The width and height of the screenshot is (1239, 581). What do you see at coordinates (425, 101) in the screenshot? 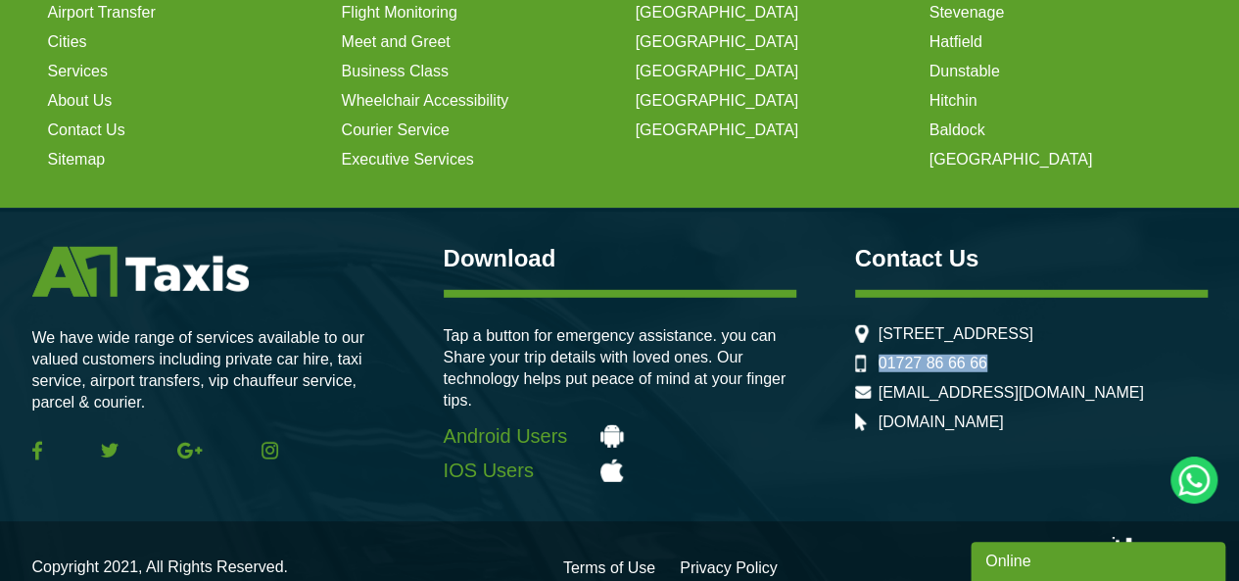
I see `a: Wheelchair Accessibility` at bounding box center [425, 101].